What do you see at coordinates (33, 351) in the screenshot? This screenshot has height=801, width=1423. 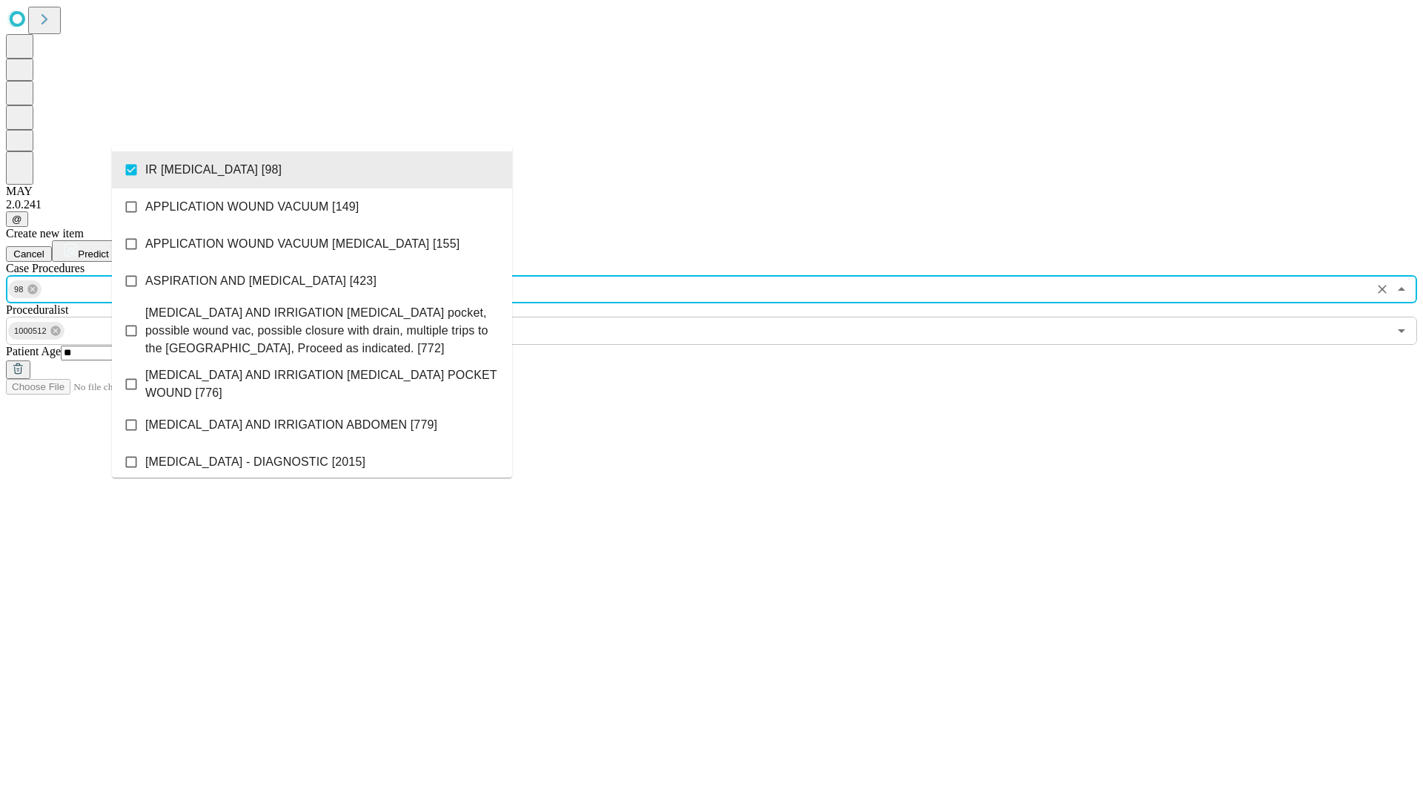 I see `span: Patient Age` at bounding box center [33, 351].